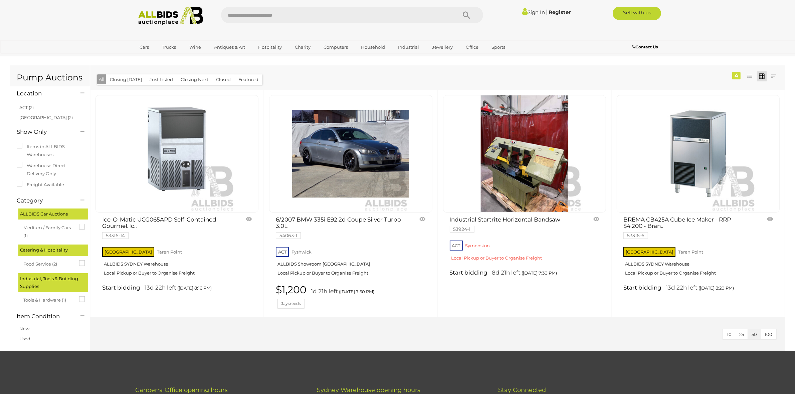 The width and height of the screenshot is (795, 394). Describe the element at coordinates (165, 227) in the screenshot. I see `a: Ice-O-Matic UCG065APD Self-Contained Gourmet Ic.. 53316-14` at that location.